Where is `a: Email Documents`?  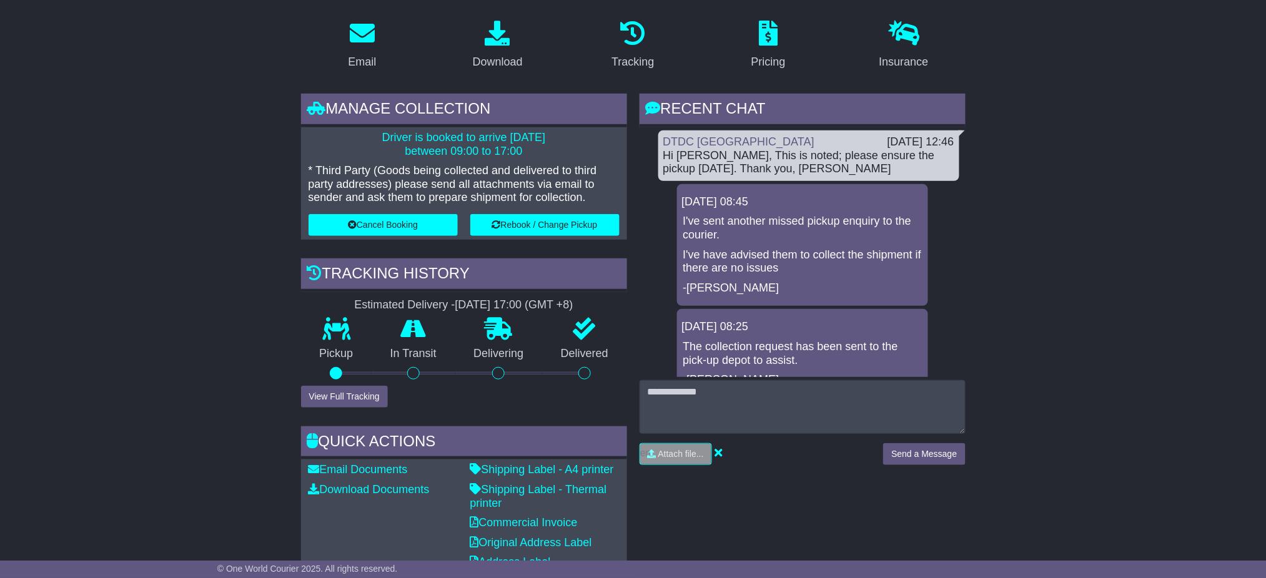 a: Email Documents is located at coordinates (358, 470).